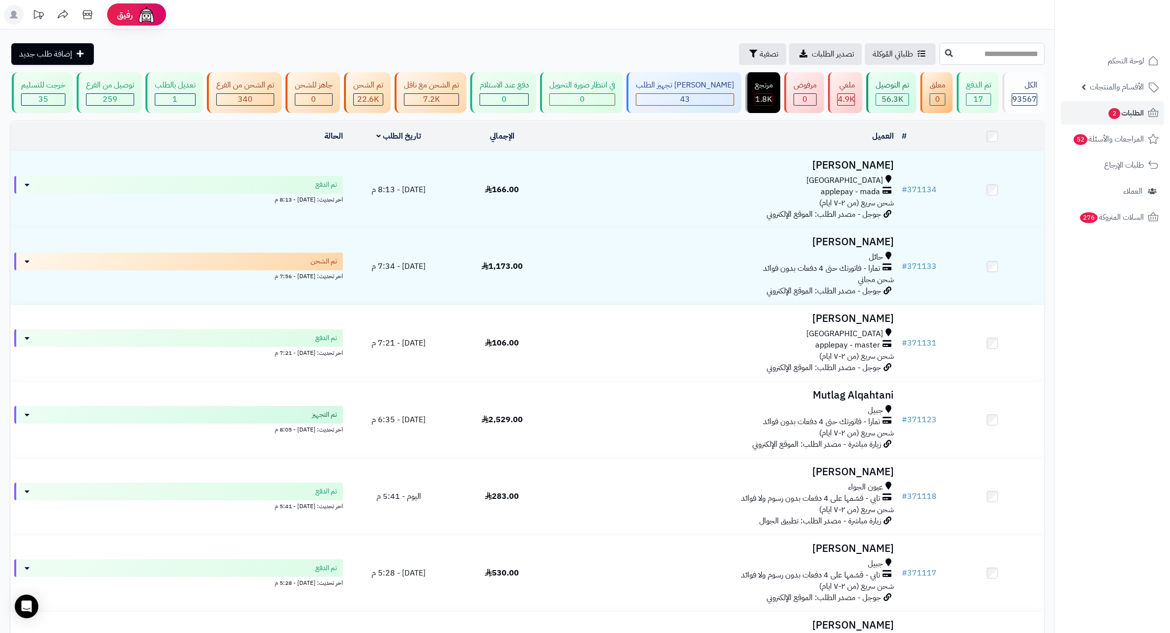  What do you see at coordinates (1112, 191) in the screenshot?
I see `a: العملاء` at bounding box center [1112, 191].